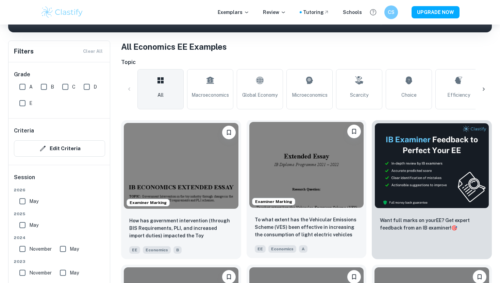  What do you see at coordinates (260, 95) in the screenshot?
I see `span: Global Economy` at bounding box center [260, 95].